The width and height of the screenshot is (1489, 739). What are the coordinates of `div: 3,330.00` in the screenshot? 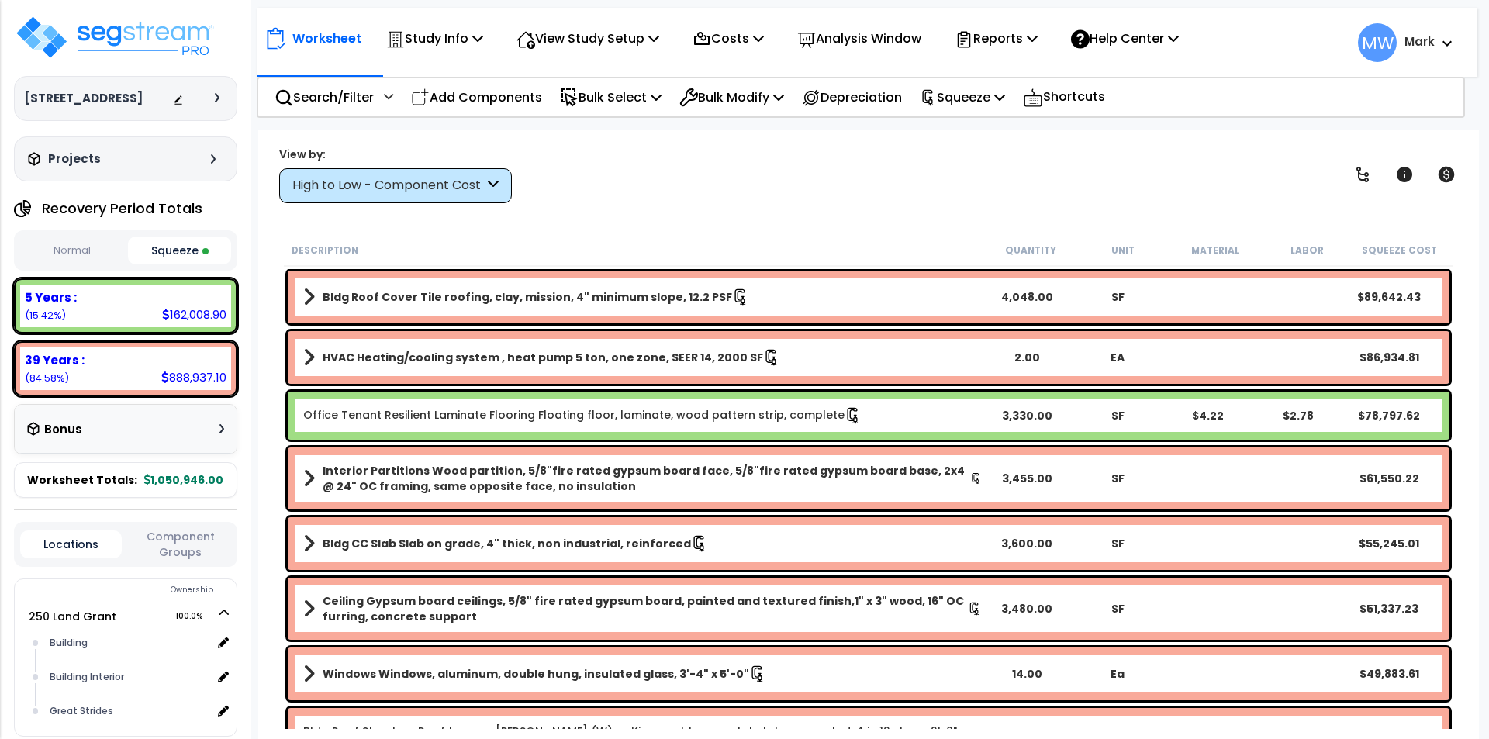 It's located at (1027, 416).